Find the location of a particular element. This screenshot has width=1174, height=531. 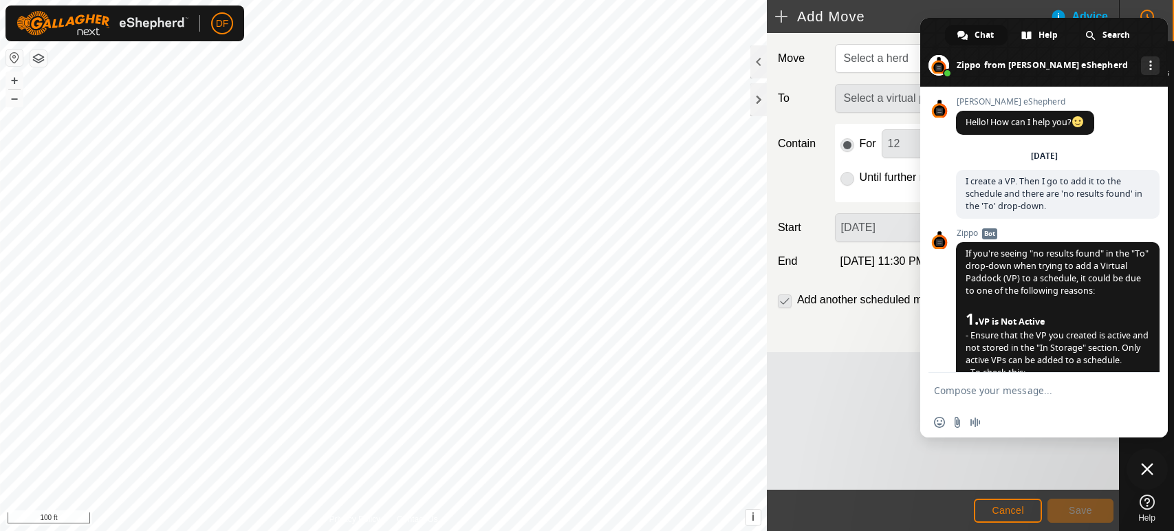

span: Save is located at coordinates (1080, 510).